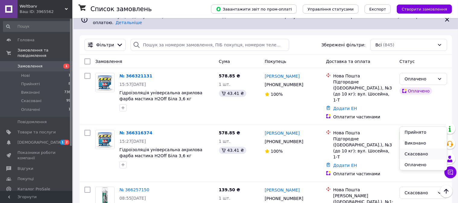  I want to click on a: Детальніше, so click(129, 23).